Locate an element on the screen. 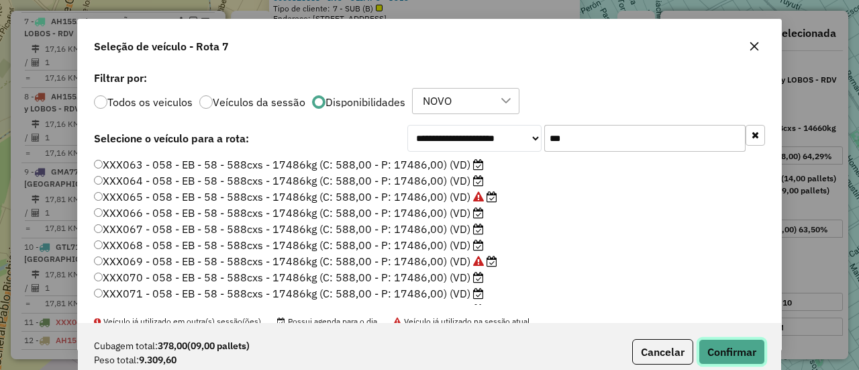 This screenshot has width=859, height=370. label: XXX065 - 058 - EB - 58 - 588cxs - 17486kg (C: 588,00 - P: 17486,00) (VD) is located at coordinates (295, 197).